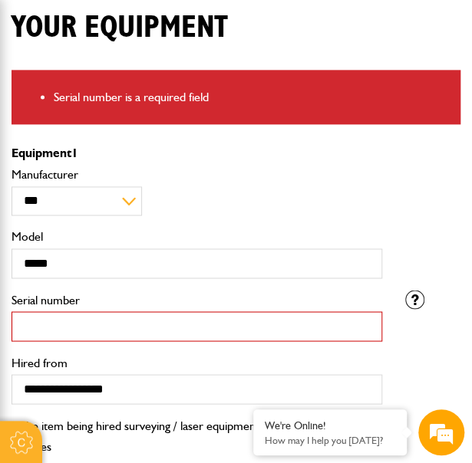 The width and height of the screenshot is (472, 463). Describe the element at coordinates (196, 363) in the screenshot. I see `label: Hired from` at that location.